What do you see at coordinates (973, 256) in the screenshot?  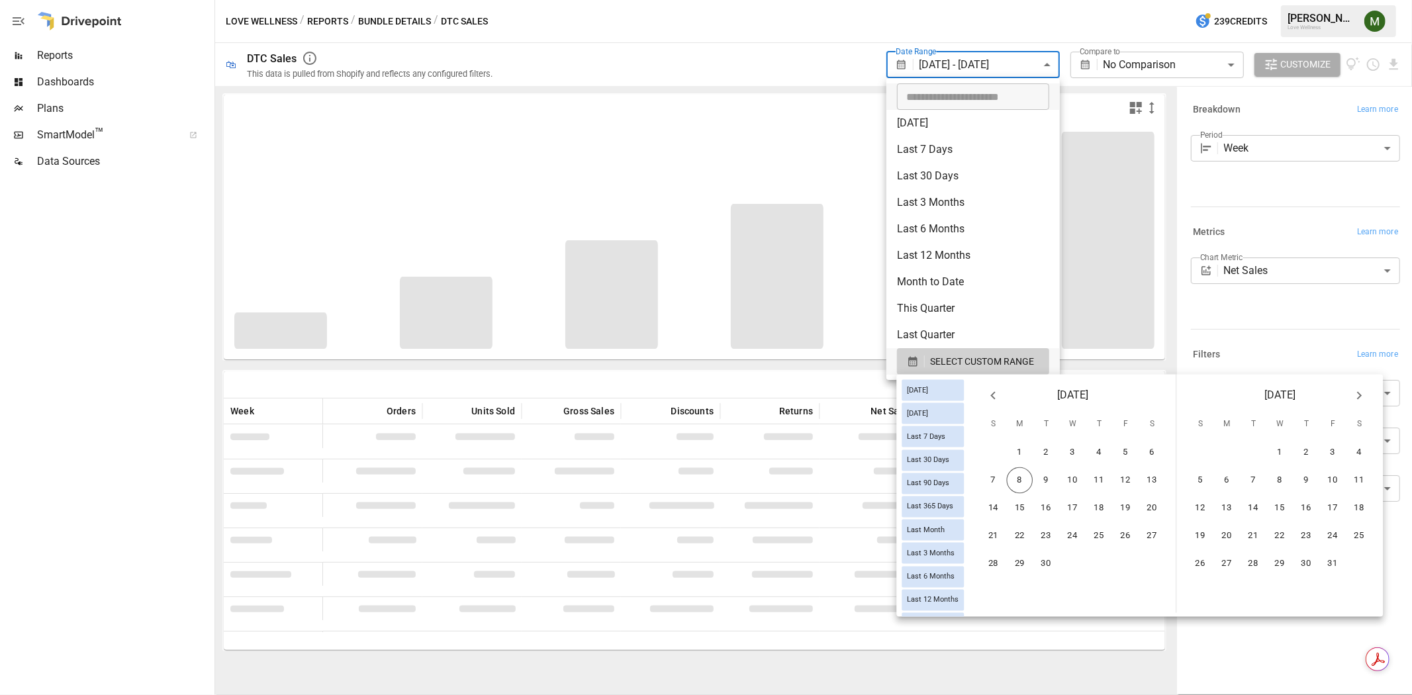 I see `li: Last 12 Months` at bounding box center [973, 256].